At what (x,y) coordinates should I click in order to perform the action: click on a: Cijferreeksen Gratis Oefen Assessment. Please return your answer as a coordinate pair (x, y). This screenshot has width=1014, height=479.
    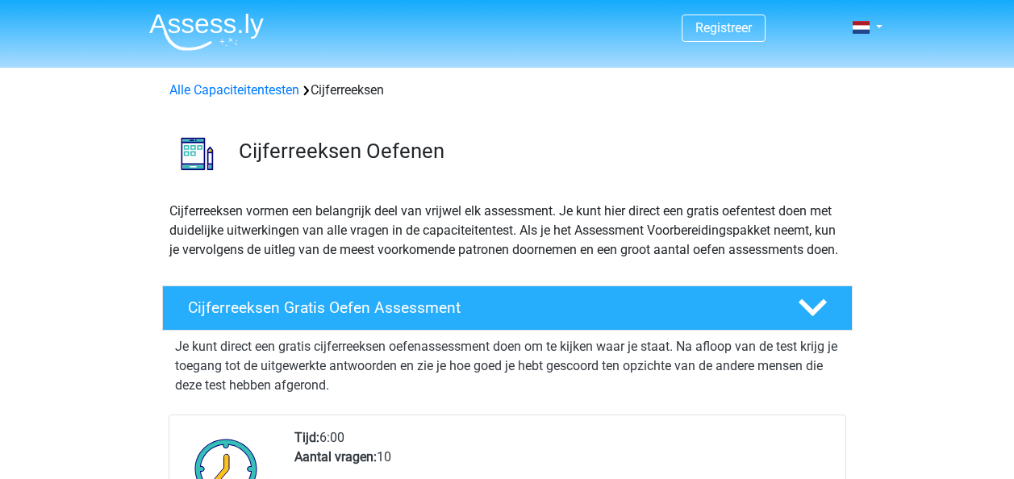
    Looking at the image, I should click on (508, 308).